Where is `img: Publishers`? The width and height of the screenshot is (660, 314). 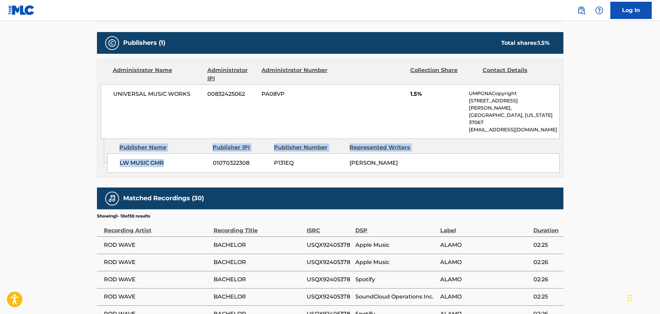 img: Publishers is located at coordinates (112, 43).